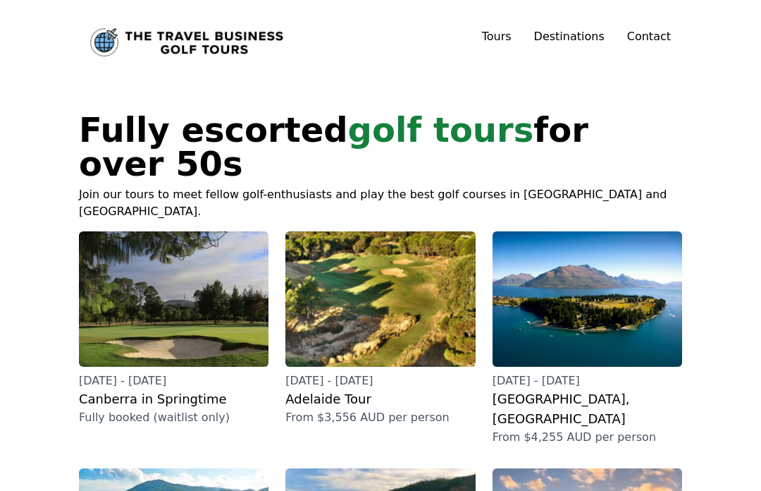 The height and width of the screenshot is (491, 761). Describe the element at coordinates (381, 147) in the screenshot. I see `h1: Fully escorted for over 50s` at that location.